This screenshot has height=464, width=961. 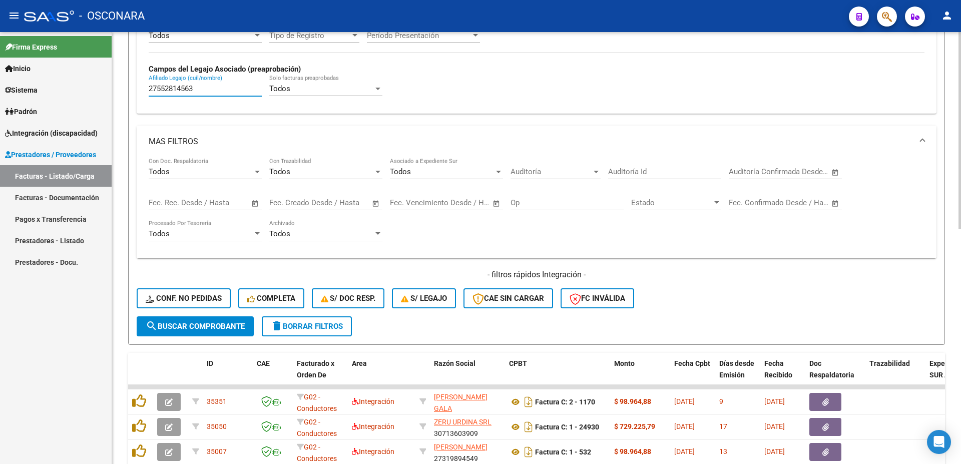 I want to click on span: CAE, so click(x=263, y=363).